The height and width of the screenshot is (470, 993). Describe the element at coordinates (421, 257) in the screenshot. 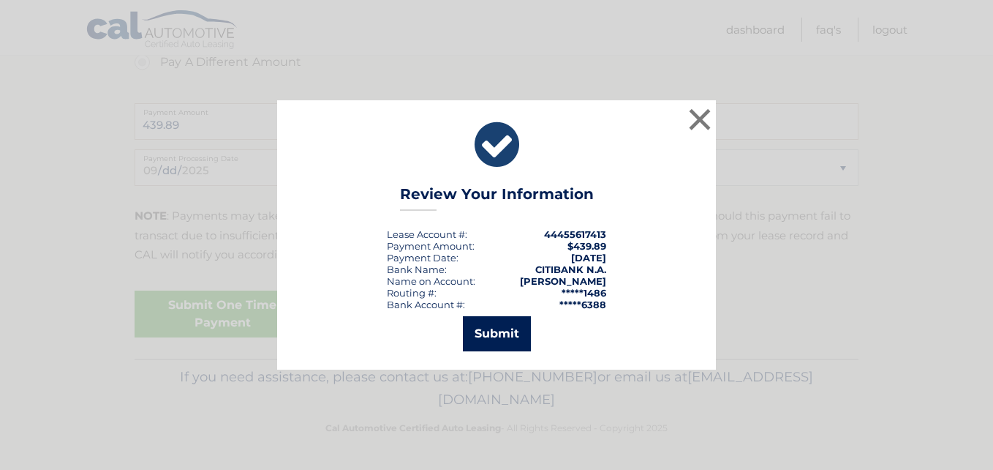

I see `span: Payment Date` at that location.